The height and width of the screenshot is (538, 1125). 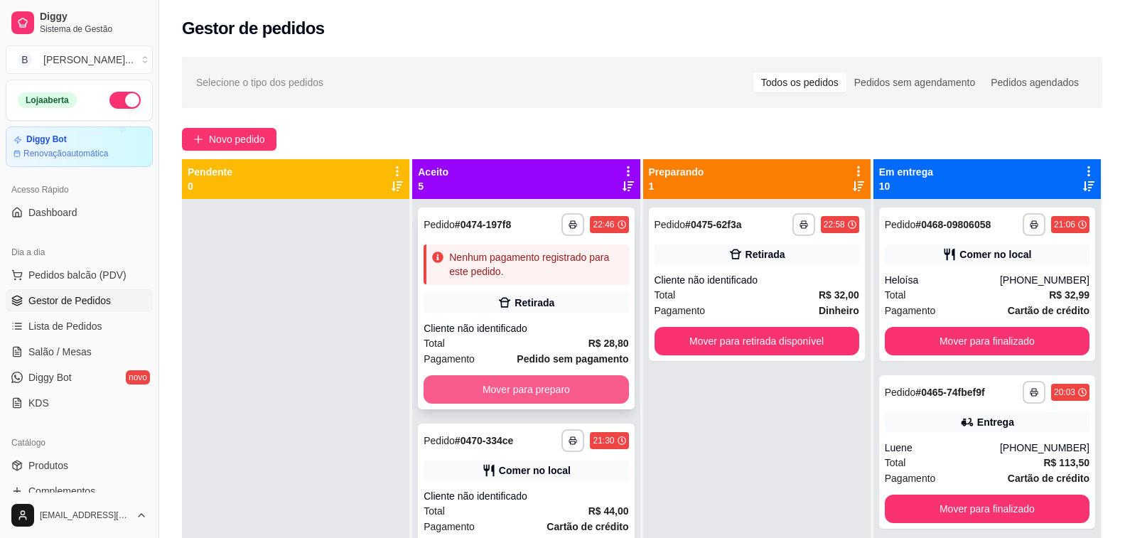 What do you see at coordinates (210, 172) in the screenshot?
I see `p: Pendente` at bounding box center [210, 172].